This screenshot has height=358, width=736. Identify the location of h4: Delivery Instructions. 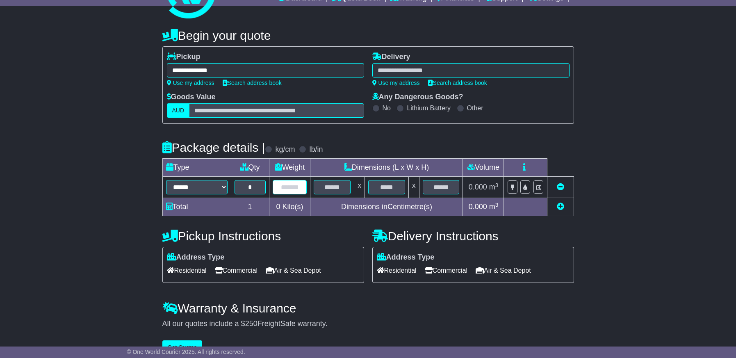
(473, 236).